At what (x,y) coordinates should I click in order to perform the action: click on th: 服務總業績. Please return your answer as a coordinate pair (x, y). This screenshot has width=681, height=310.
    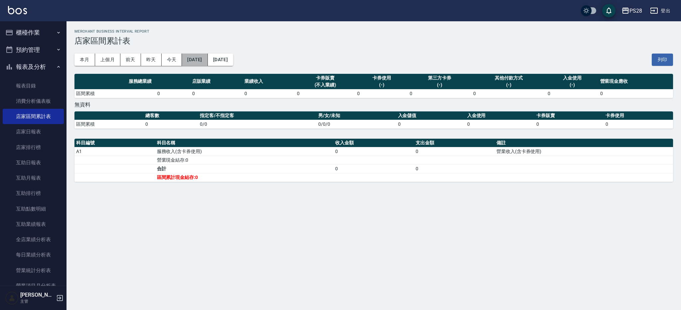
    Looking at the image, I should click on (159, 81).